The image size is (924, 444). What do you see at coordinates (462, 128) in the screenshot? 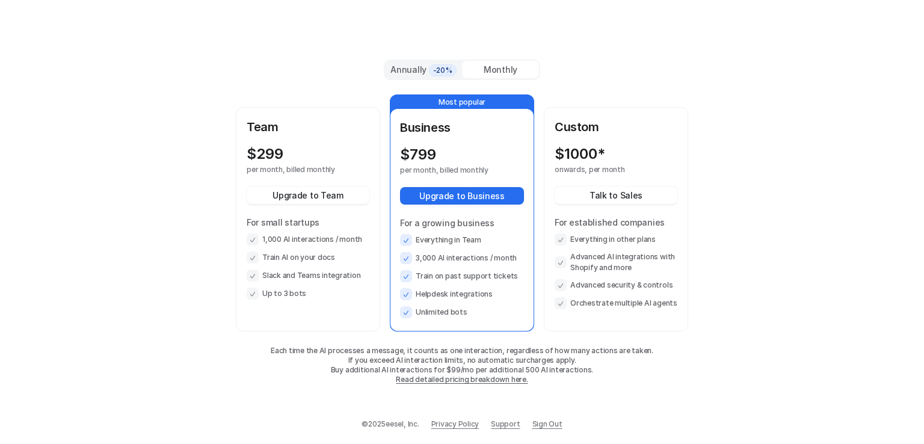
I see `p: Business` at bounding box center [462, 128].